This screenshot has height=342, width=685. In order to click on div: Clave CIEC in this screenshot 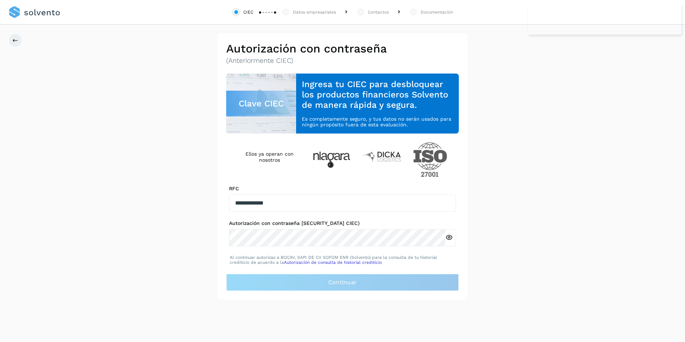, I will do `click(261, 104)`.